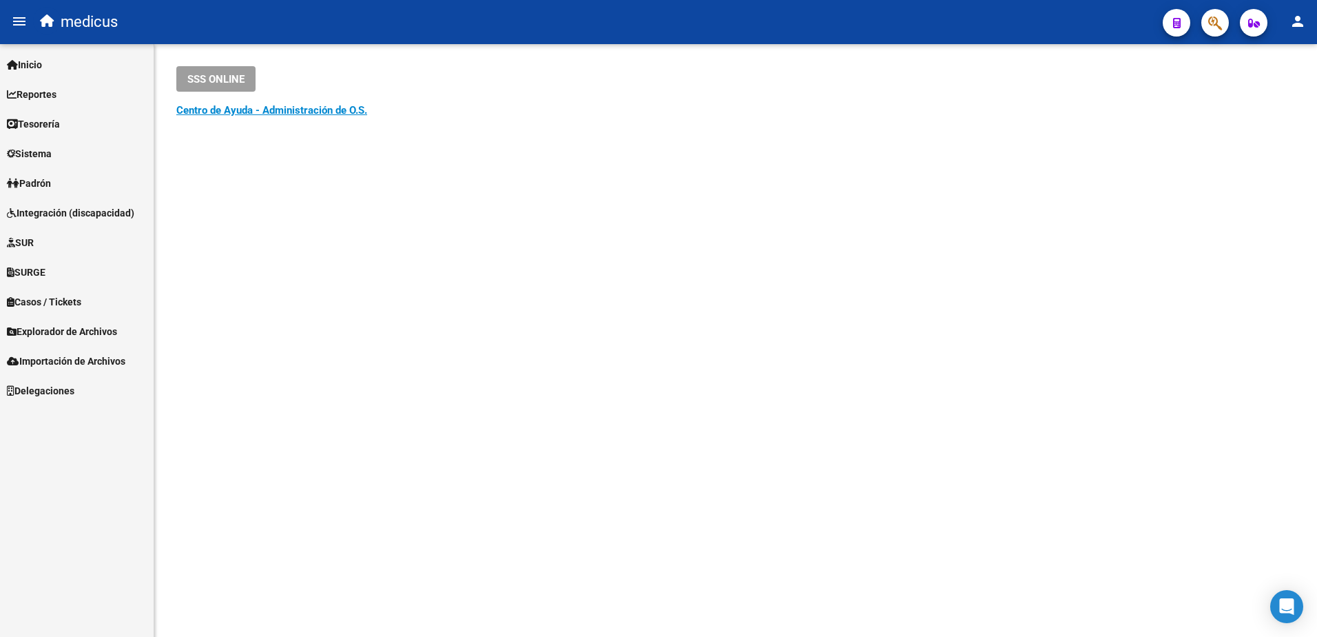 This screenshot has width=1317, height=637. What do you see at coordinates (29, 154) in the screenshot?
I see `span: Sistema` at bounding box center [29, 154].